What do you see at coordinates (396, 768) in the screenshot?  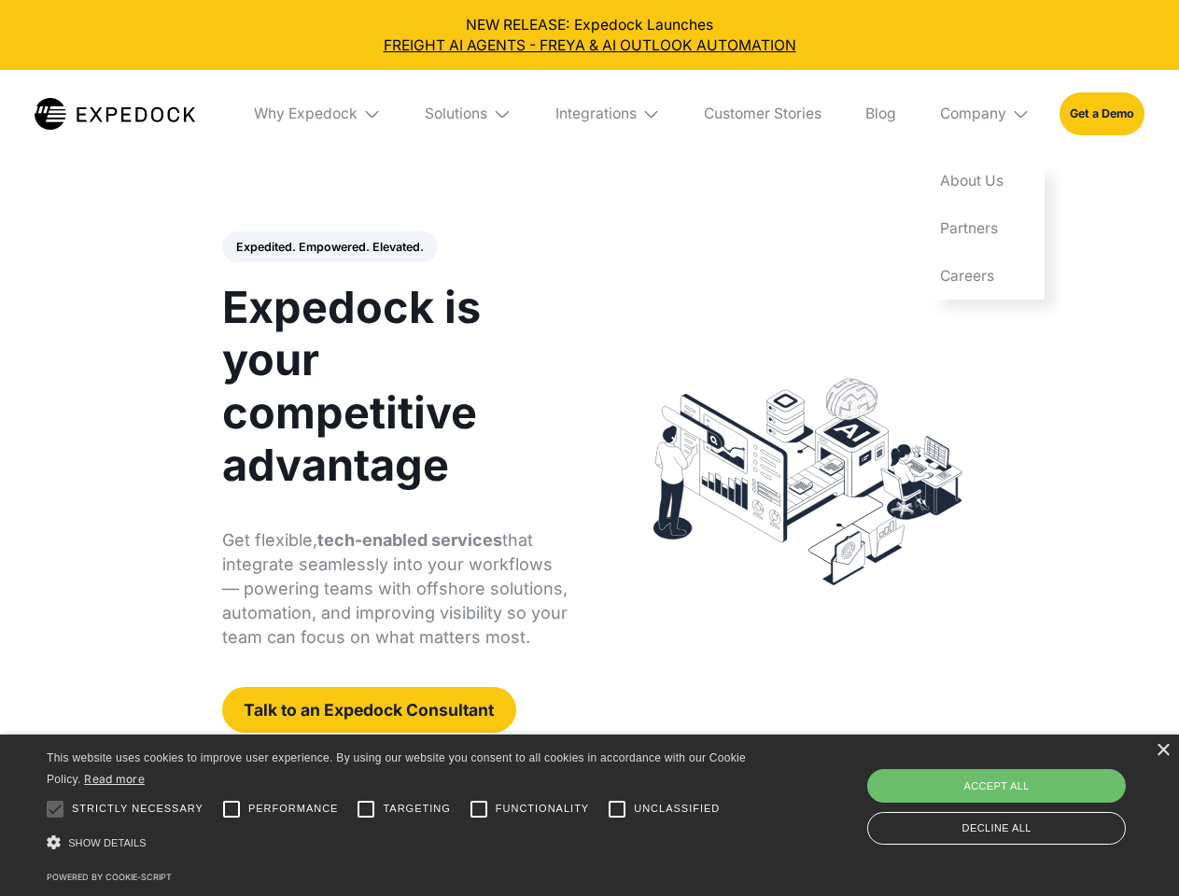 I see `span: This website uses cookies to improve user experience. By using our website you consent to all coo...` at bounding box center [396, 768].